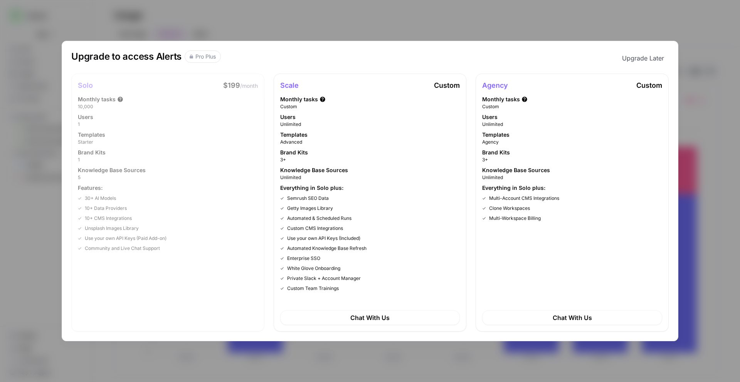 This screenshot has width=740, height=382. Describe the element at coordinates (324, 279) in the screenshot. I see `span: Private Slack + Account Manager` at that location.